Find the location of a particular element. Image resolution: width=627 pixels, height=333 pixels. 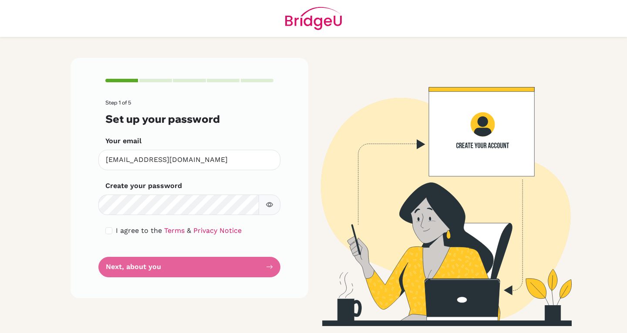

span: Step 1 of 5 is located at coordinates (118, 102).